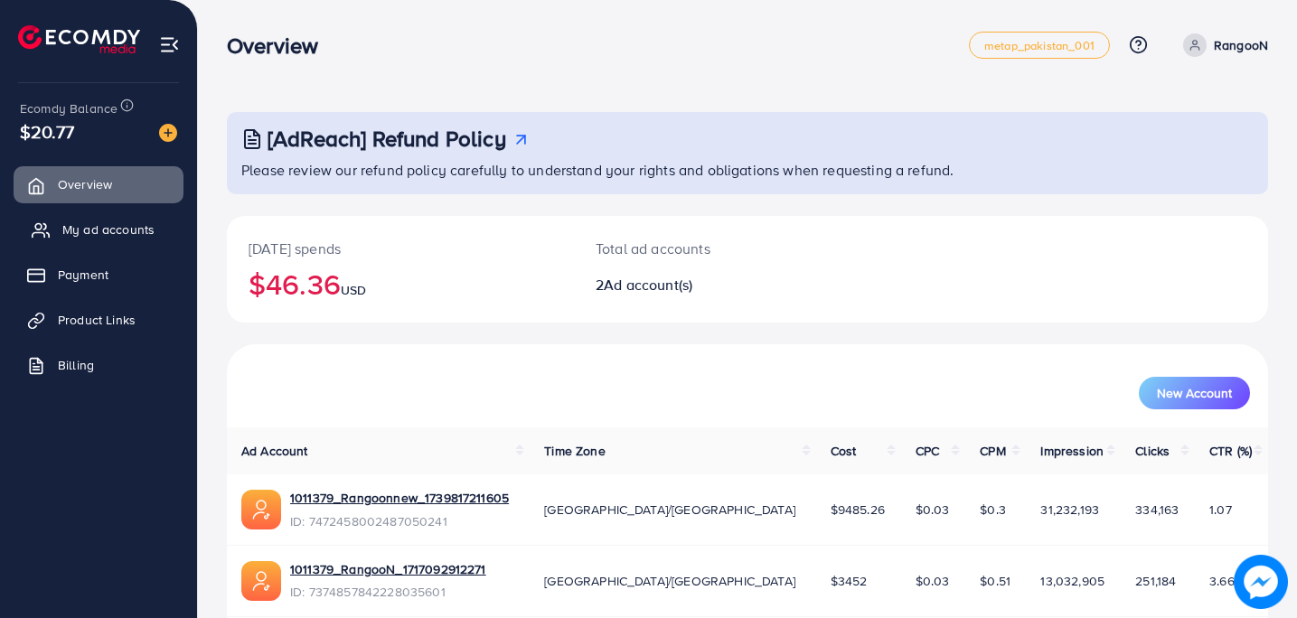 The height and width of the screenshot is (618, 1297). Describe the element at coordinates (47, 131) in the screenshot. I see `span: $20.77` at that location.